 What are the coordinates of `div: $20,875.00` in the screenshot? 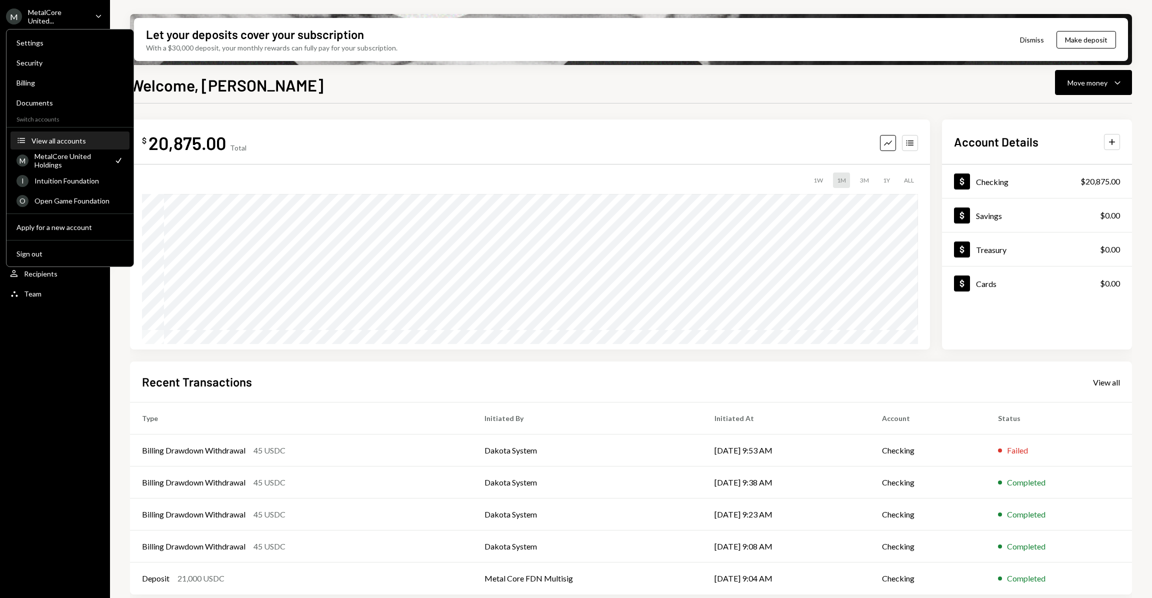 It's located at (1100, 182).